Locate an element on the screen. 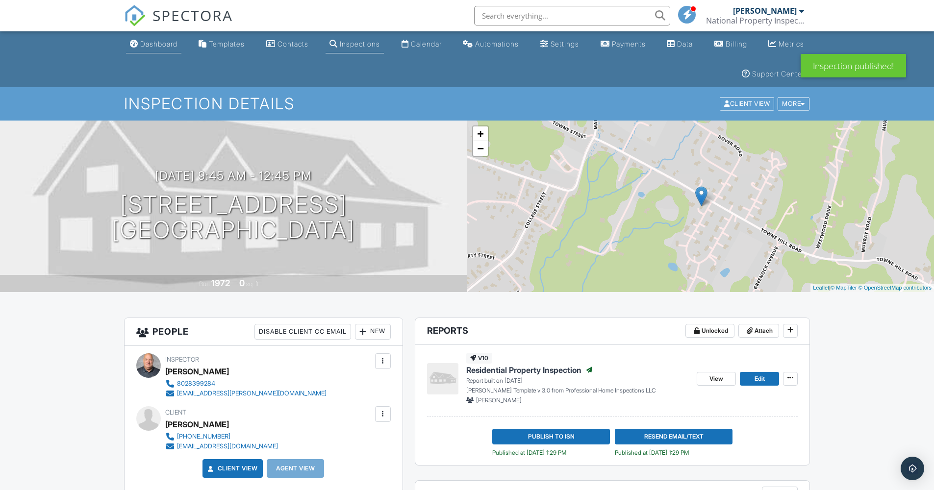  span: sq. ft. is located at coordinates (253, 284).